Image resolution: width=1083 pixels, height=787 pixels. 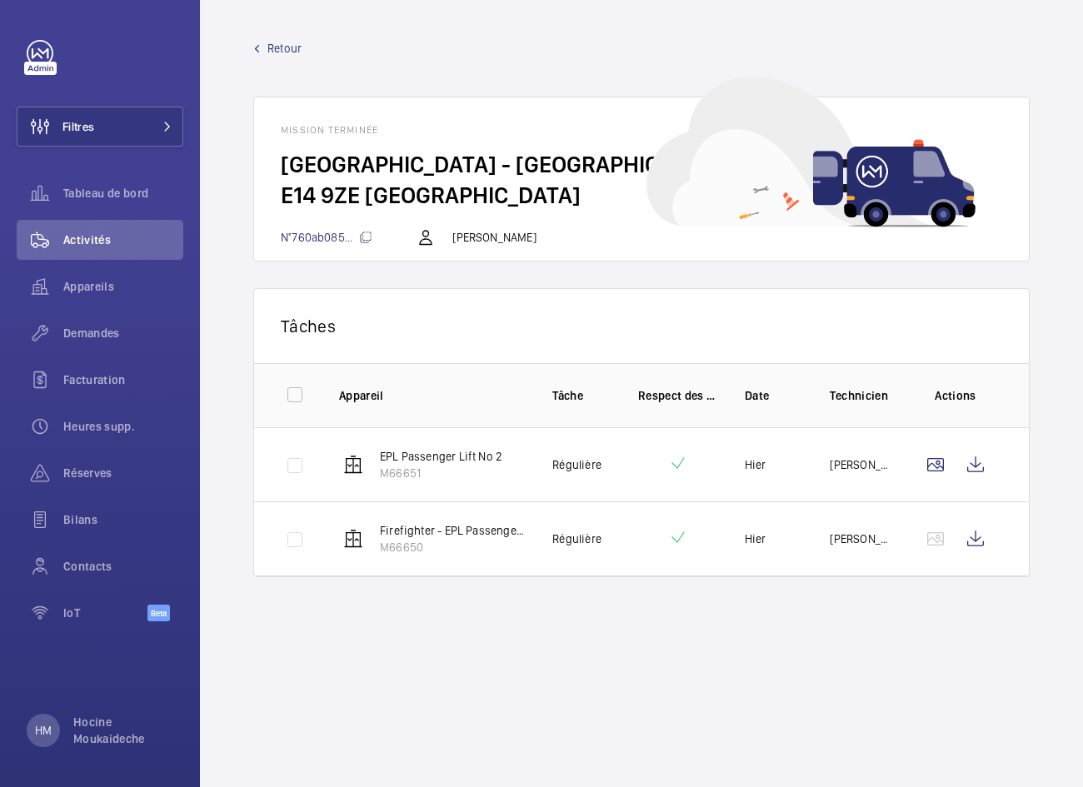 What do you see at coordinates (123, 730) in the screenshot?
I see `p: Hocine Moukaideche` at bounding box center [123, 730].